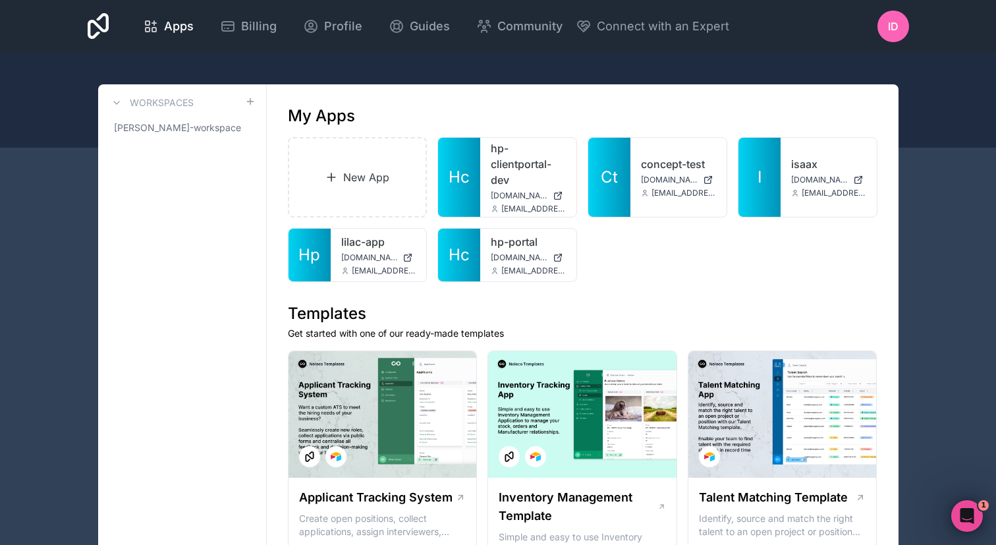  Describe the element at coordinates (582, 333) in the screenshot. I see `p: Get started with one of our ready-made templates` at that location.